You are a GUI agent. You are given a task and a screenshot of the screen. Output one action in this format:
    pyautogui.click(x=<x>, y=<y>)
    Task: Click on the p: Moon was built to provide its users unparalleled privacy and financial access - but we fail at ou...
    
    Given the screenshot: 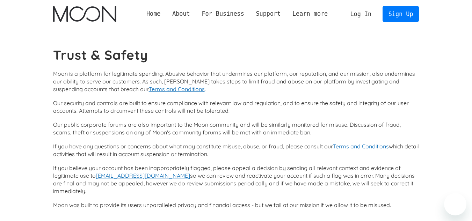 What is the action you would take?
    pyautogui.click(x=236, y=205)
    